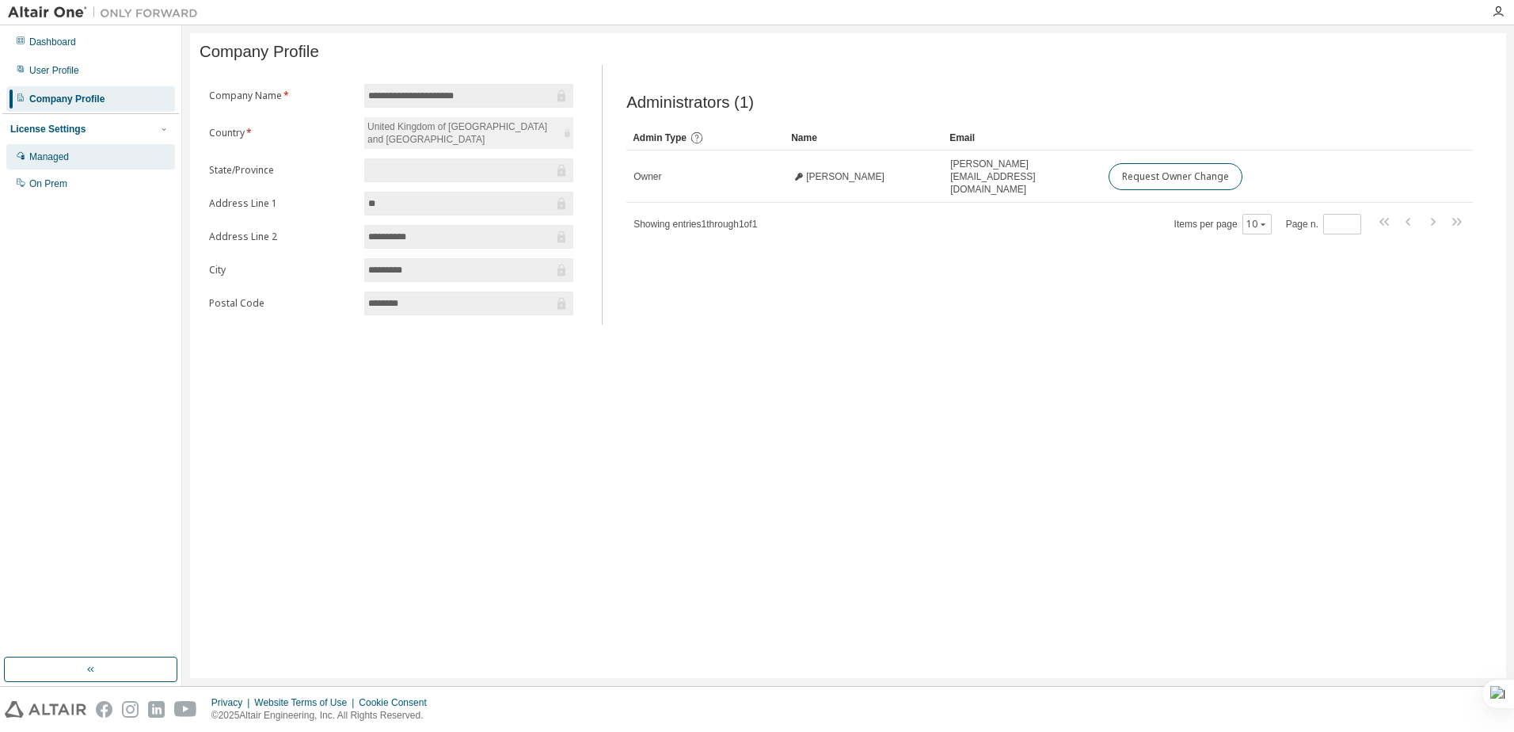  I want to click on span: Owner, so click(647, 177).